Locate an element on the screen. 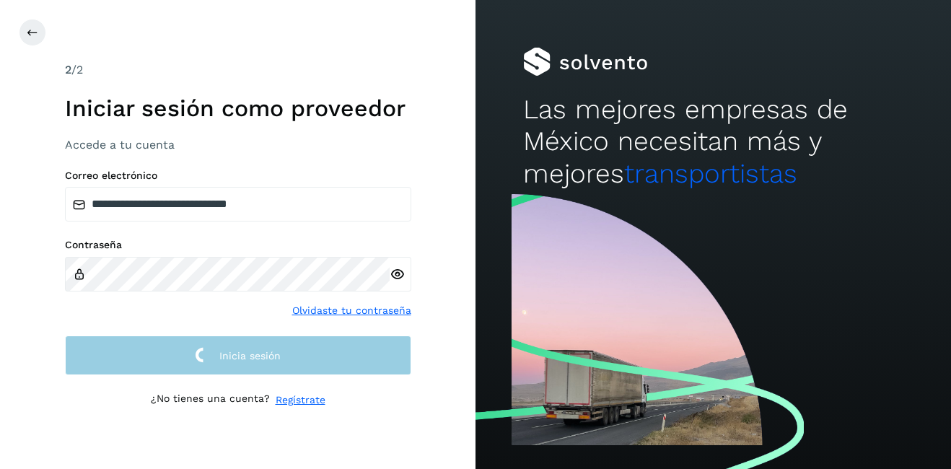 The height and width of the screenshot is (469, 951). p: ¿No tienes una cuenta? is located at coordinates (210, 400).